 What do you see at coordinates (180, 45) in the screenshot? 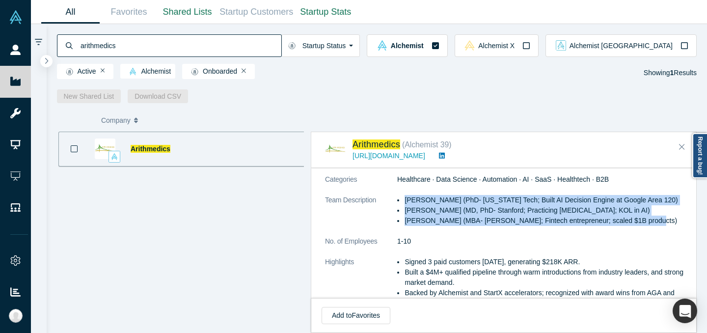
I see `input: Search by company name, class, customer, one-liner or category` at bounding box center [180, 45].